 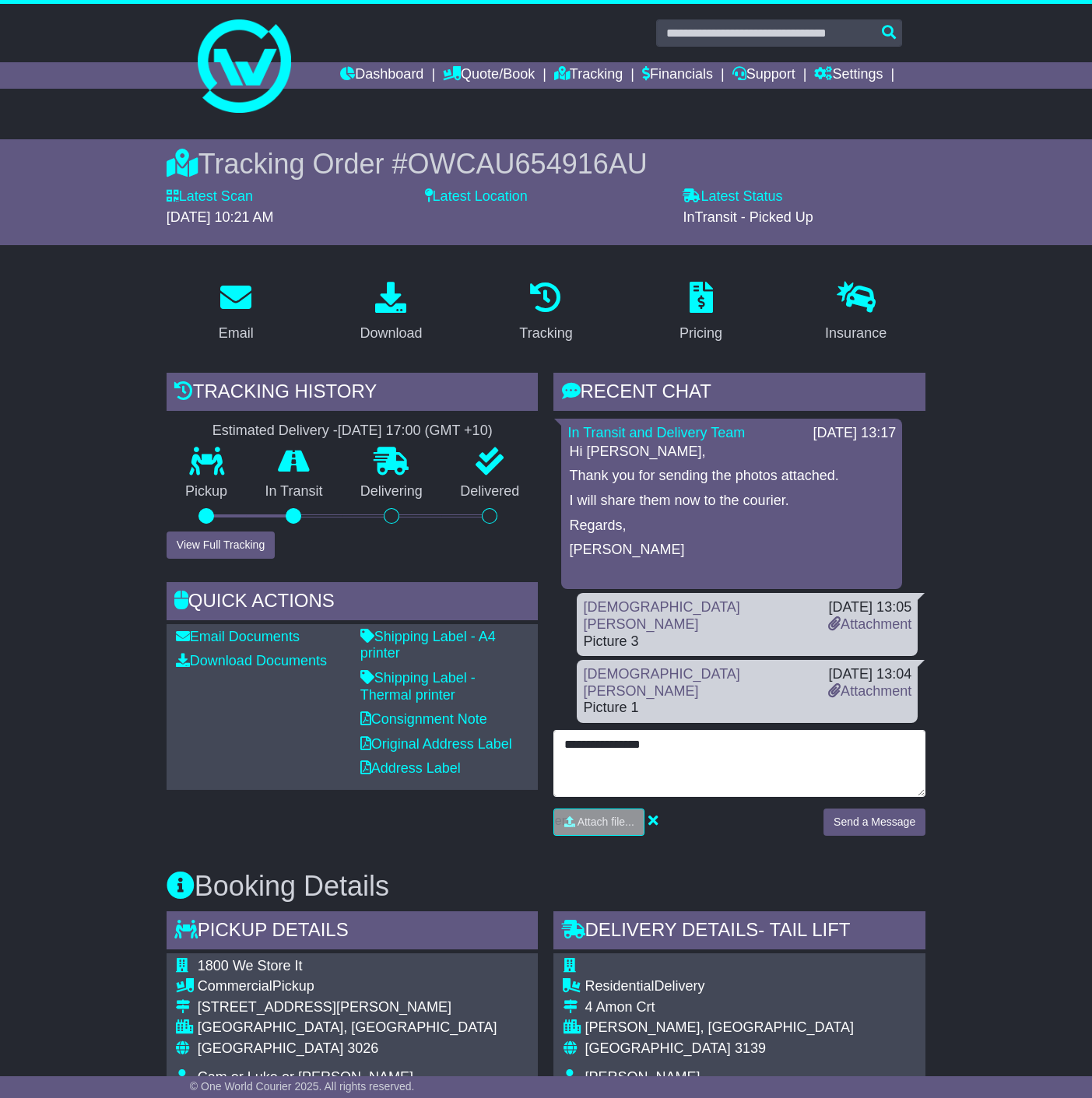 What do you see at coordinates (251, 661) in the screenshot?
I see `a: Download Documents` at bounding box center [251, 661].